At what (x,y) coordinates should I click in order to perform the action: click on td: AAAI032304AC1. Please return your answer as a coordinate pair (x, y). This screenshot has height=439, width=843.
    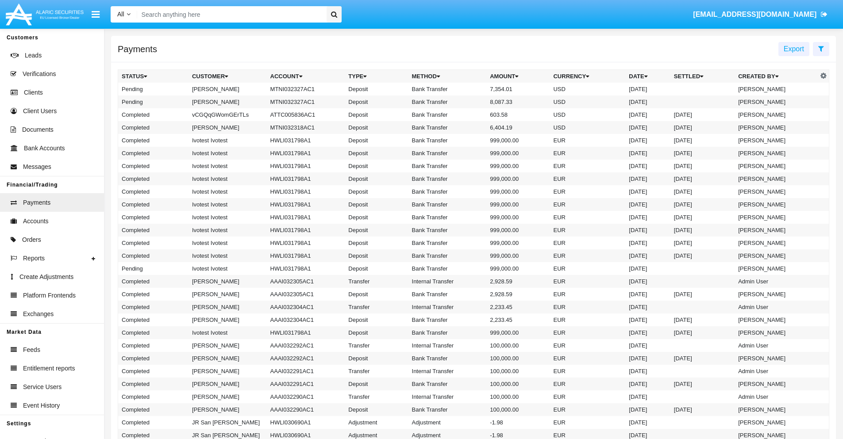
    Looking at the image, I should click on (306, 307).